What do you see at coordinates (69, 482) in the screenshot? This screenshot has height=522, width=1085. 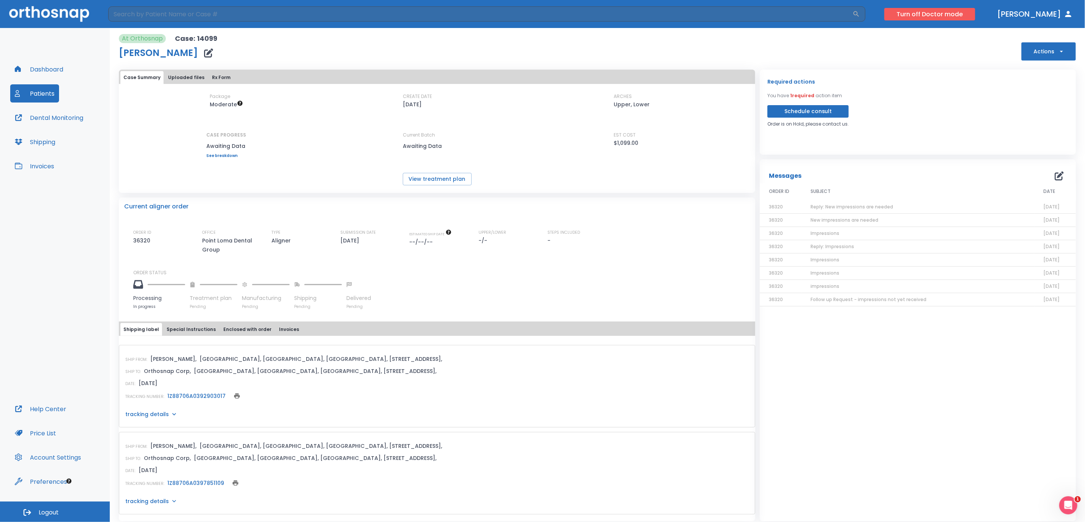 I see `div: Tooltip anchor` at bounding box center [69, 482].